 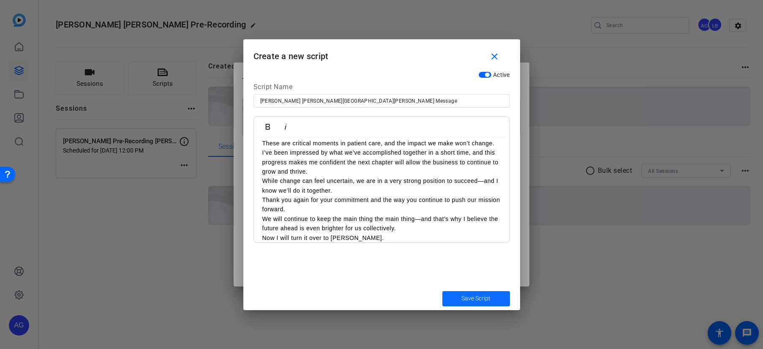 I want to click on h1: Create a new script, so click(x=382, y=53).